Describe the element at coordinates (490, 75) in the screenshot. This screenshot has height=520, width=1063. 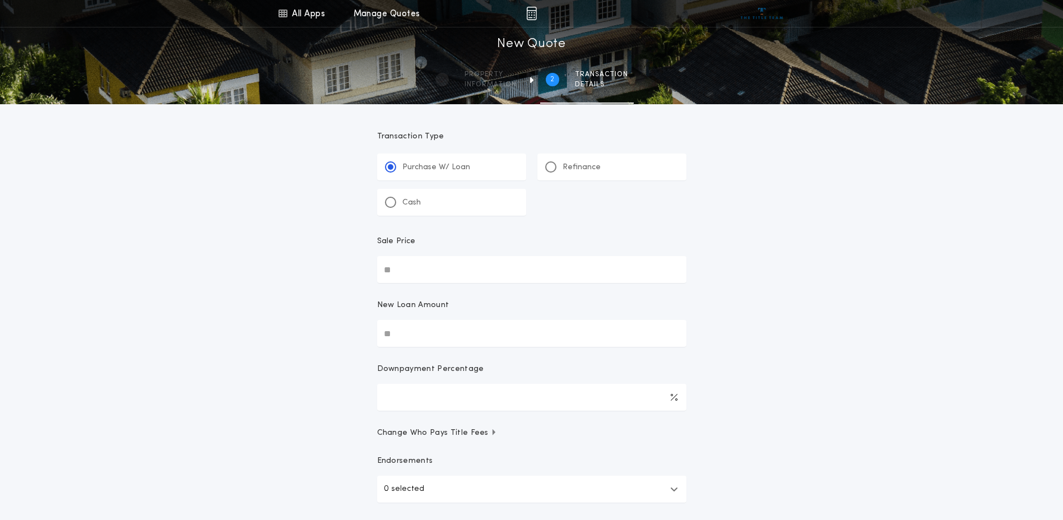
I see `span: Property` at that location.